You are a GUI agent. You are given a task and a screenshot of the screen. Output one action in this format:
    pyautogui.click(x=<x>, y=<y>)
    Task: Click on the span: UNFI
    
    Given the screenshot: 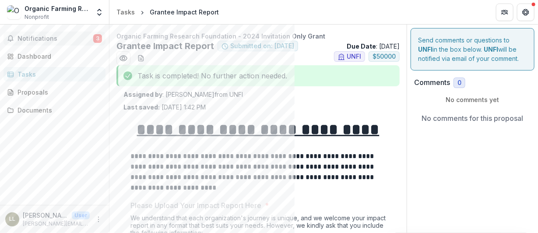 What is the action you would take?
    pyautogui.click(x=354, y=56)
    